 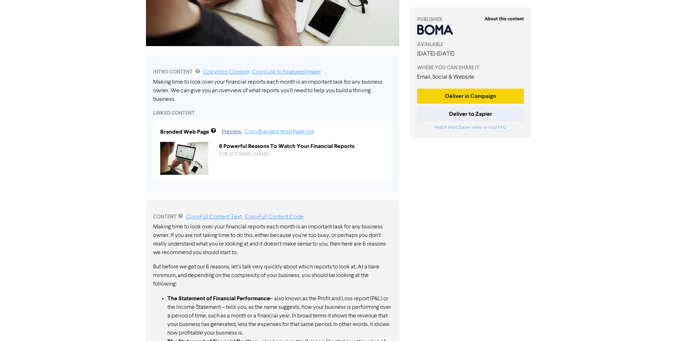 What do you see at coordinates (286, 72) in the screenshot?
I see `a: Copy Link to Featured Image` at bounding box center [286, 72].